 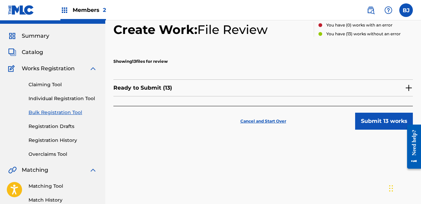 I want to click on div: Need help?, so click(x=12, y=23).